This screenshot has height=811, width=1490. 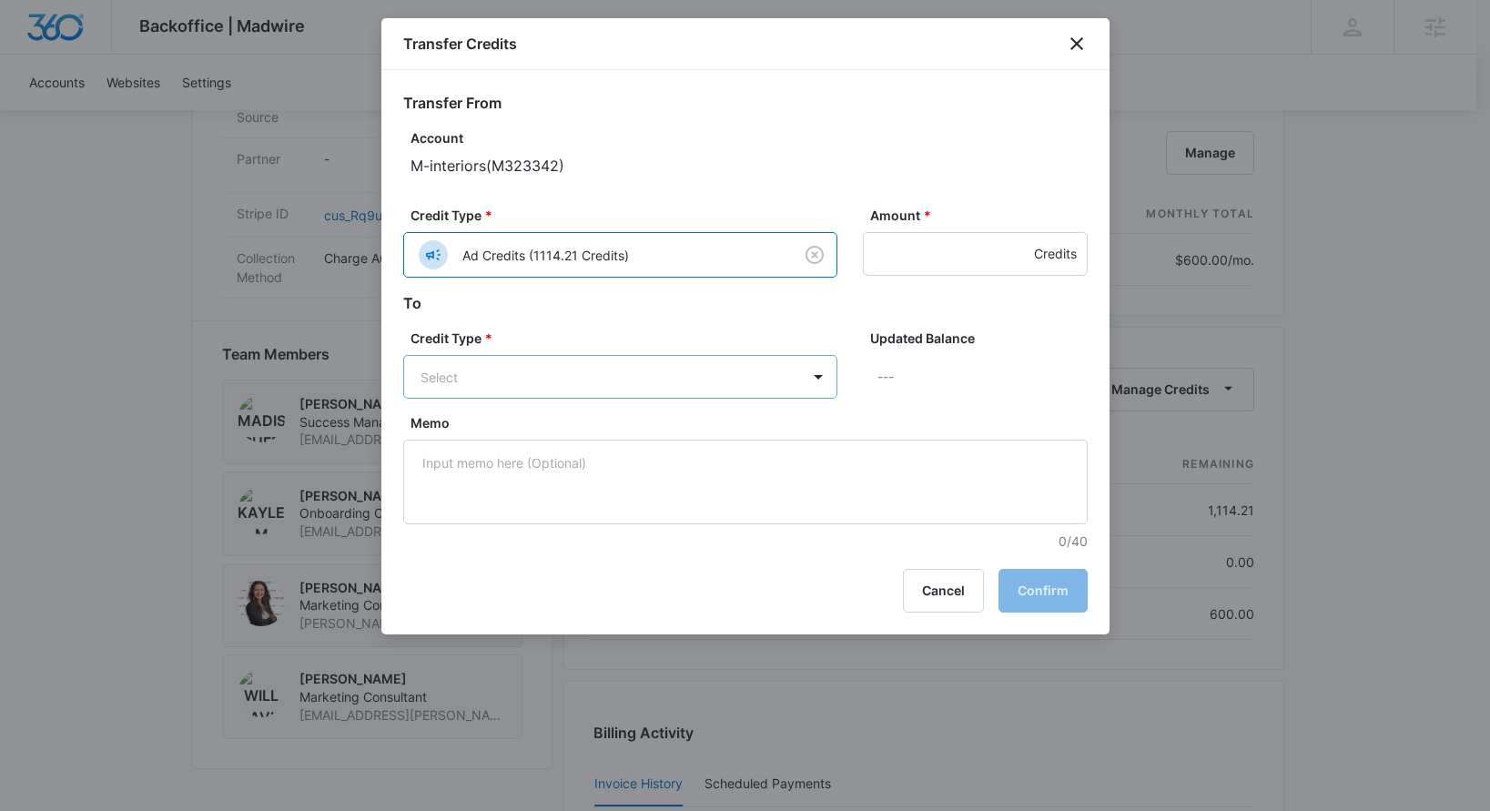 I want to click on img: tab_domain_overview_orange.svg, so click(x=56, y=113).